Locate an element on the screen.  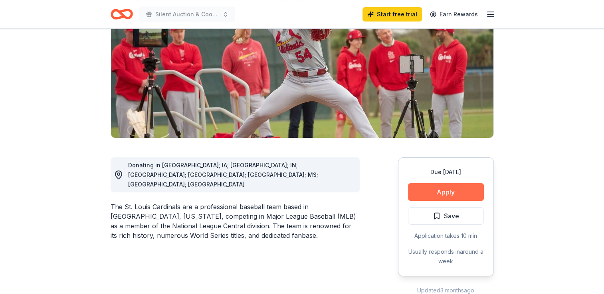
a: Home is located at coordinates (122, 14).